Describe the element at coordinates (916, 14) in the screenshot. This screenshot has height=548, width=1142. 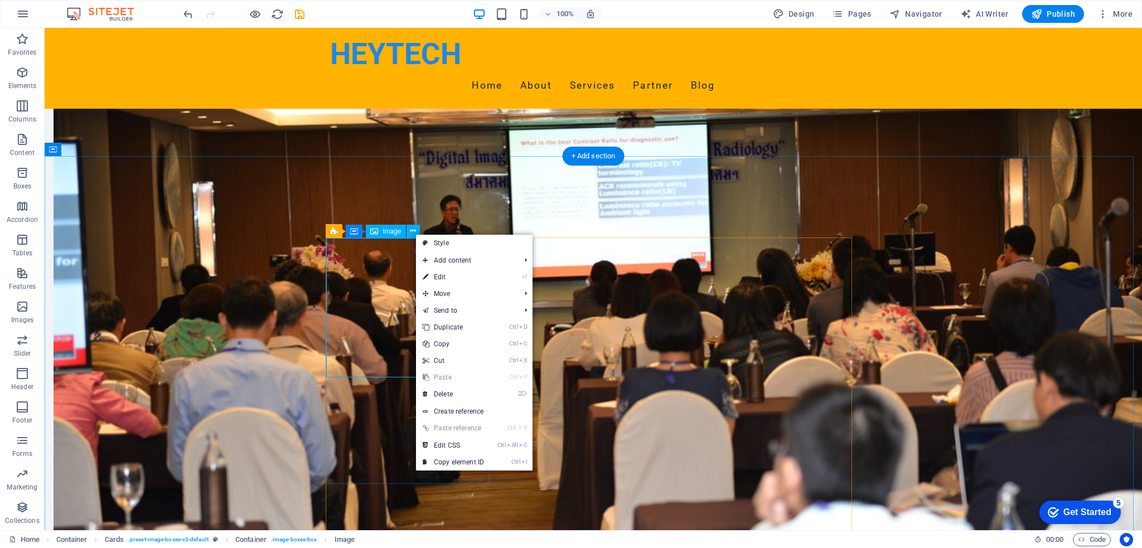
I see `span: Navigator` at that location.